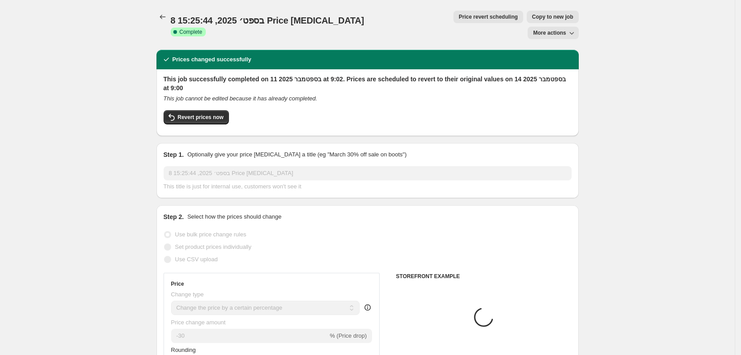 The image size is (741, 355). What do you see at coordinates (163, 17) in the screenshot?
I see `button: Price change jobs` at bounding box center [163, 17].